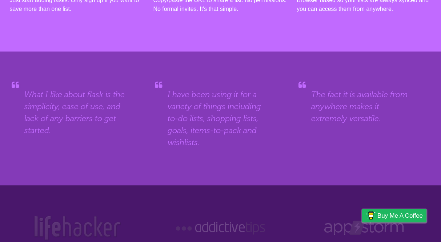 The width and height of the screenshot is (441, 242). I want to click on a: Buy me a coffee, so click(394, 216).